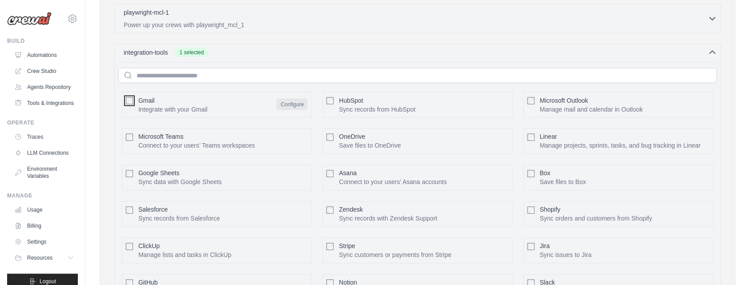  What do you see at coordinates (179, 219) in the screenshot?
I see `p: Sync records from Salesforce` at bounding box center [179, 219].